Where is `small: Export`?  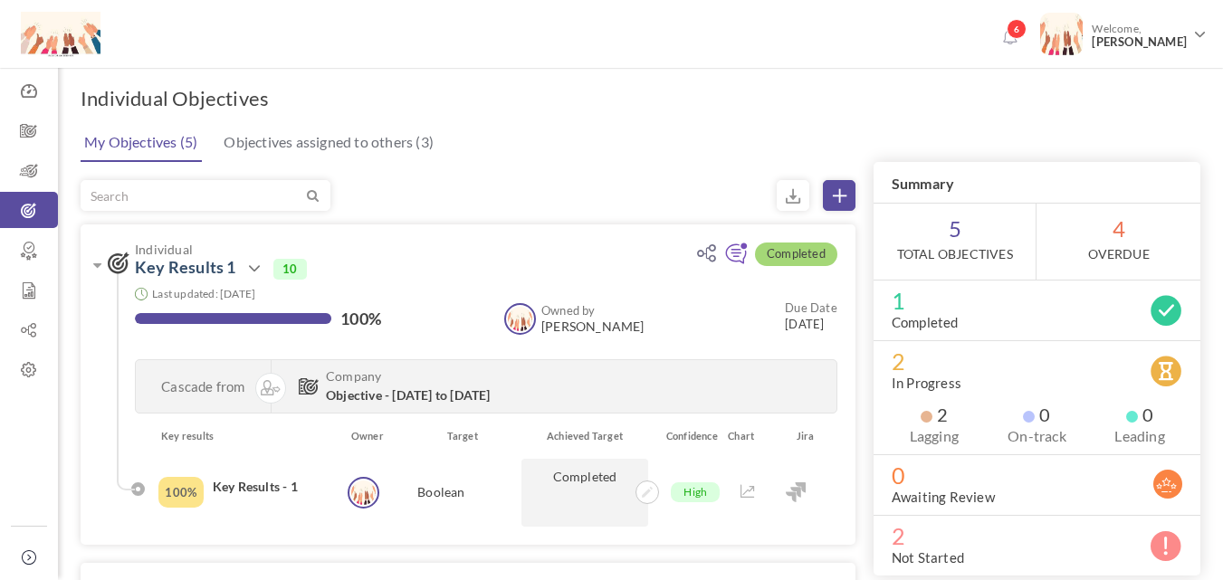
small: Export is located at coordinates (793, 196).